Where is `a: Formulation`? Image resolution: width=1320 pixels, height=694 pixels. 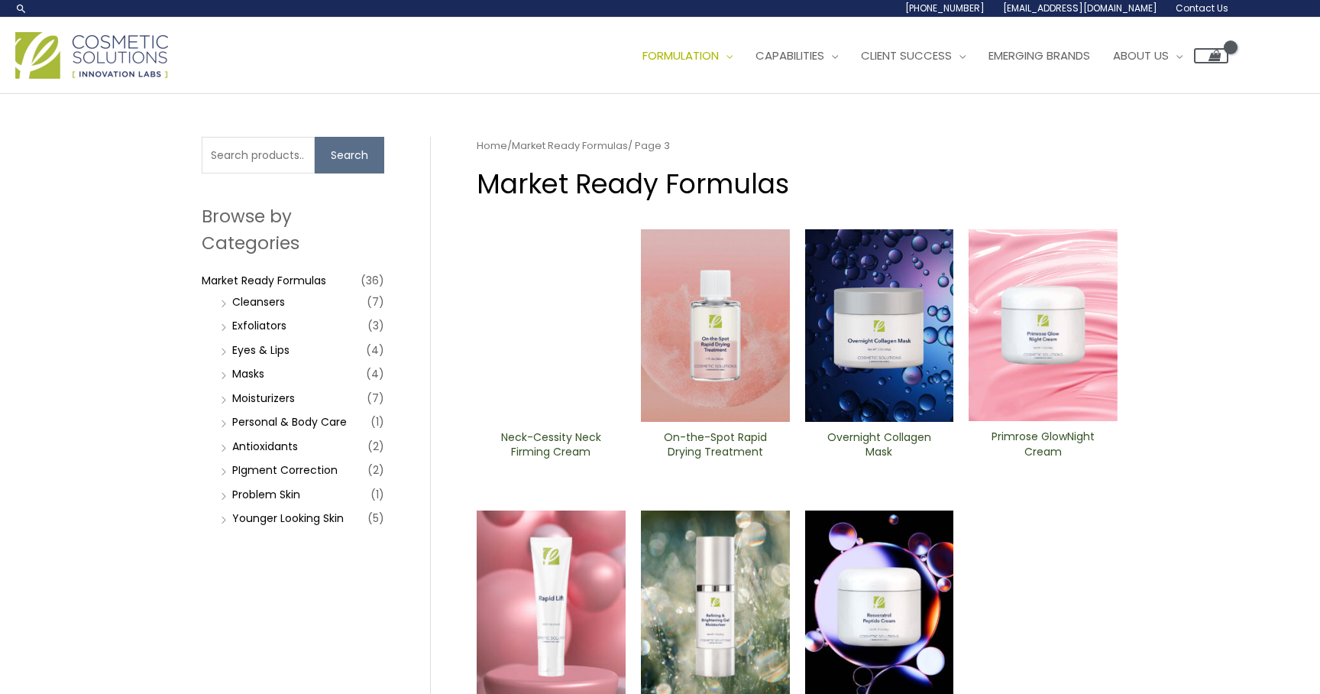
a: Formulation is located at coordinates (687, 56).